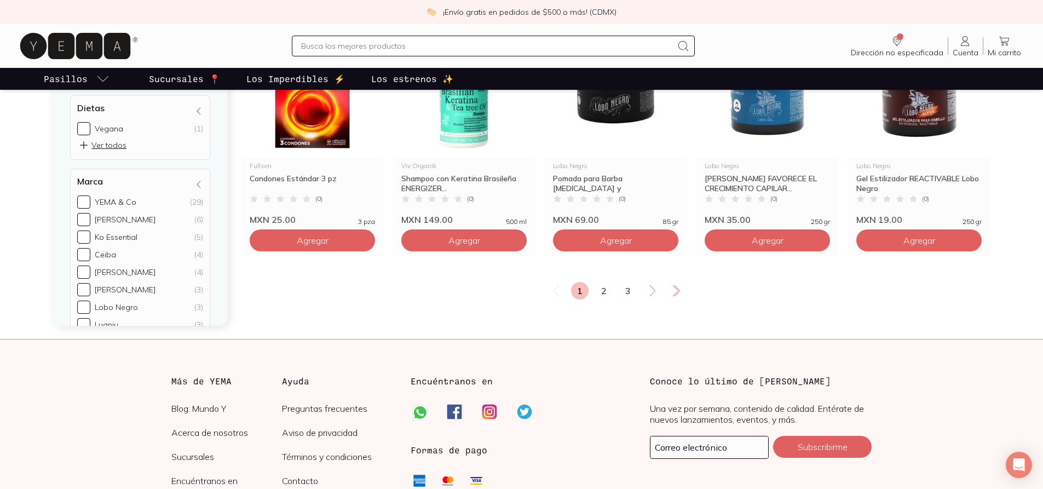 This screenshot has height=489, width=1043. Describe the element at coordinates (464, 183) in the screenshot. I see `div: Shampoo con Keratina Brasileña ENERGIZER...` at that location.